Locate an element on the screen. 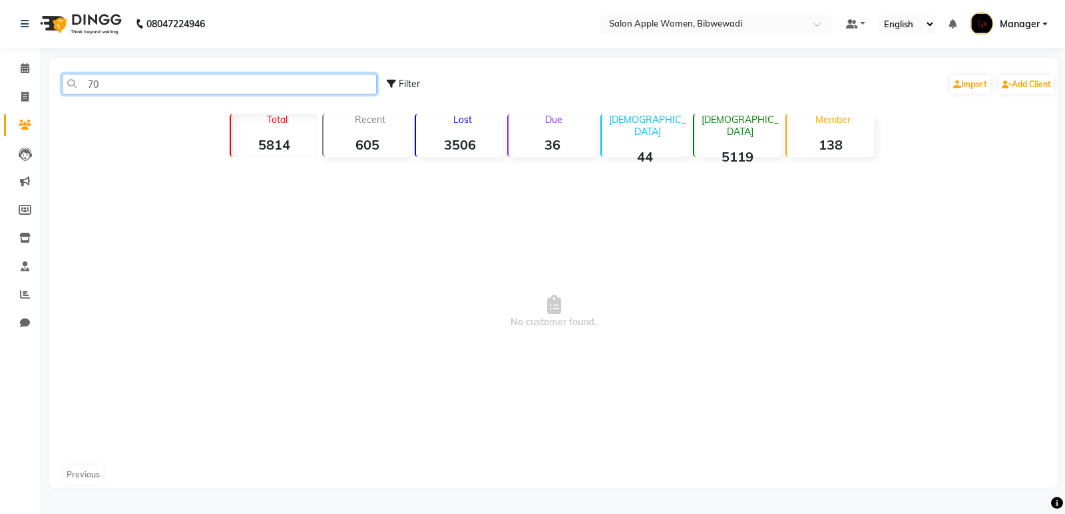 The height and width of the screenshot is (514, 1065). input: Search by Name/Mobile/Email/Code is located at coordinates (219, 84).